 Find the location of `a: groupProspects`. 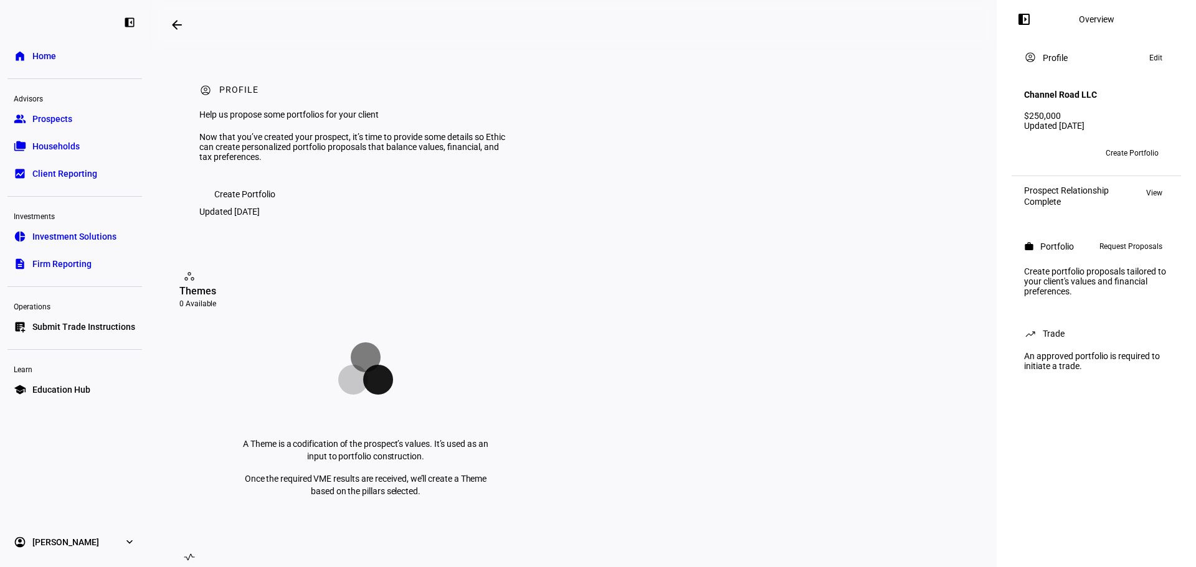

a: groupProspects is located at coordinates (75, 119).